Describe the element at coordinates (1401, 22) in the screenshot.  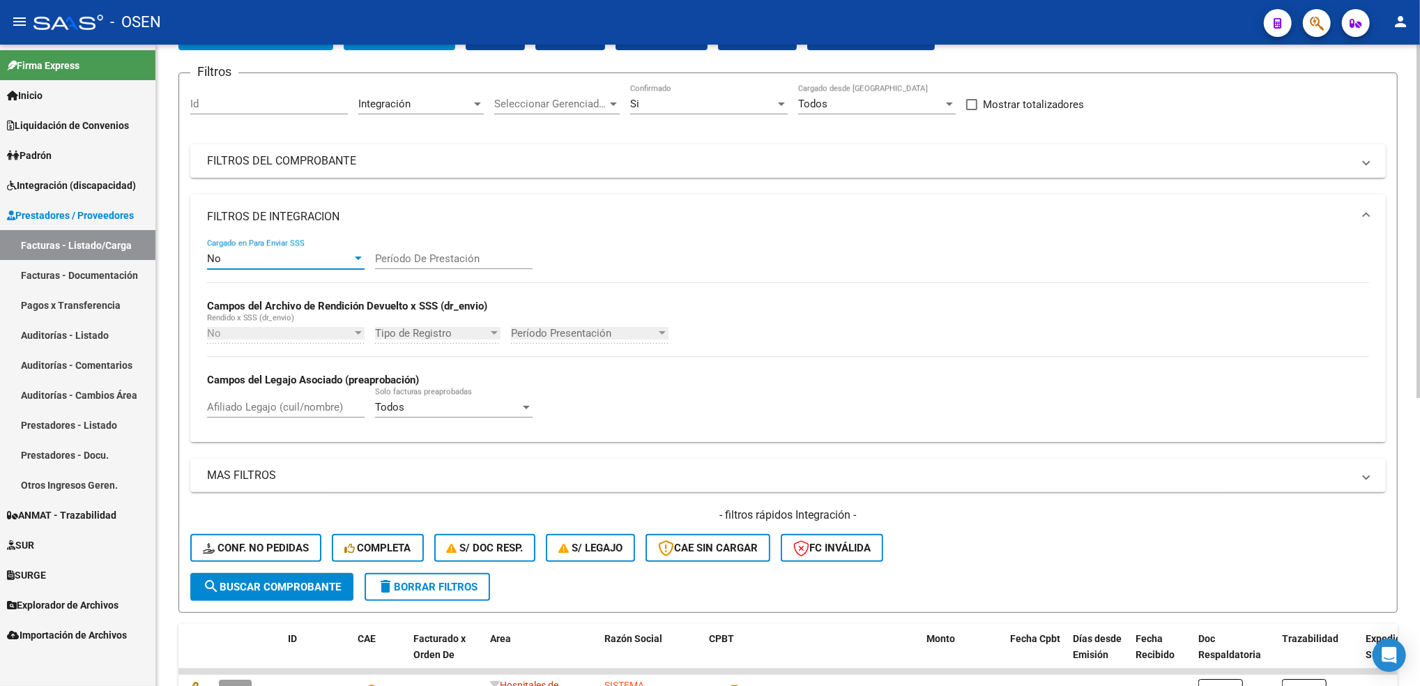
I see `mat-icon: person` at that location.